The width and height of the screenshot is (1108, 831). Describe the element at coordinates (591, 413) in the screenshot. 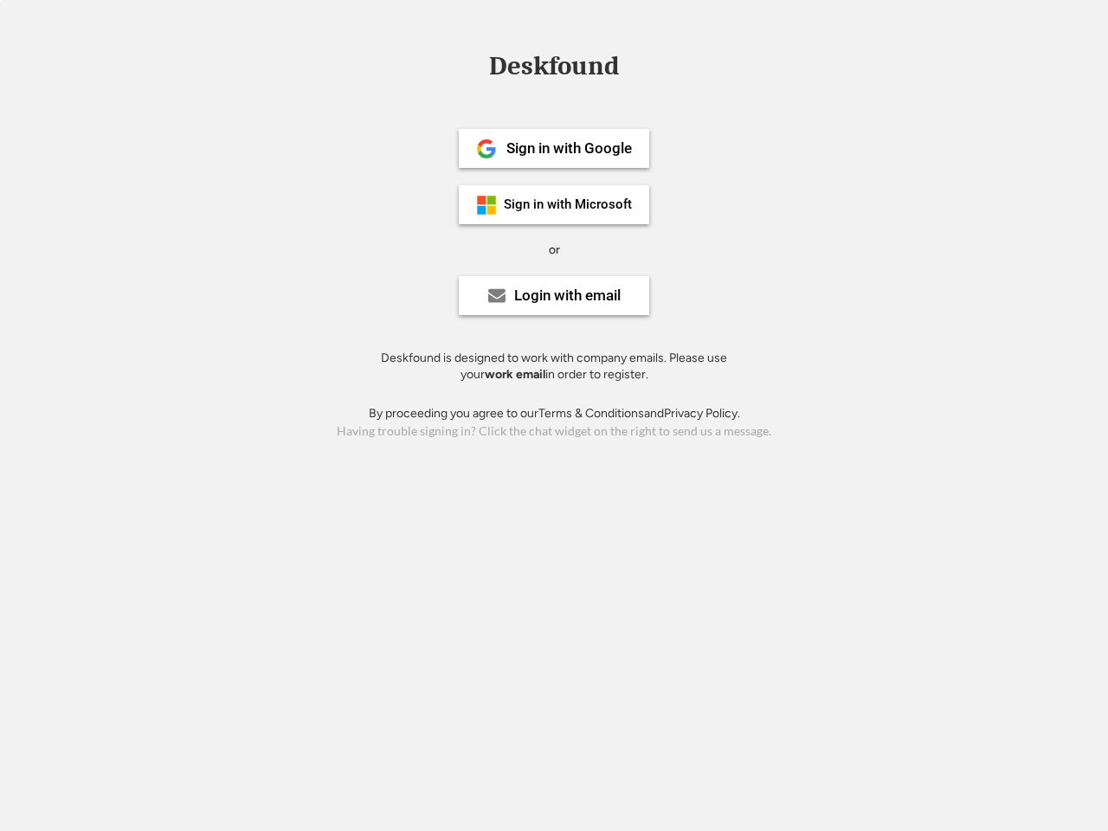

I see `a: Terms & Conditions` at that location.